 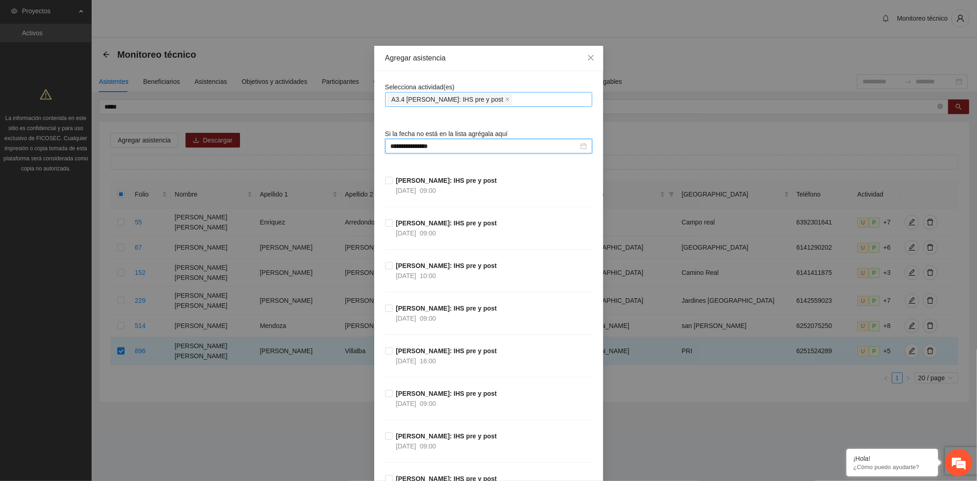 What do you see at coordinates (89, 266) in the screenshot?
I see `textarea: Escriba su mensaje y pulse “Intro”` at bounding box center [89, 266].